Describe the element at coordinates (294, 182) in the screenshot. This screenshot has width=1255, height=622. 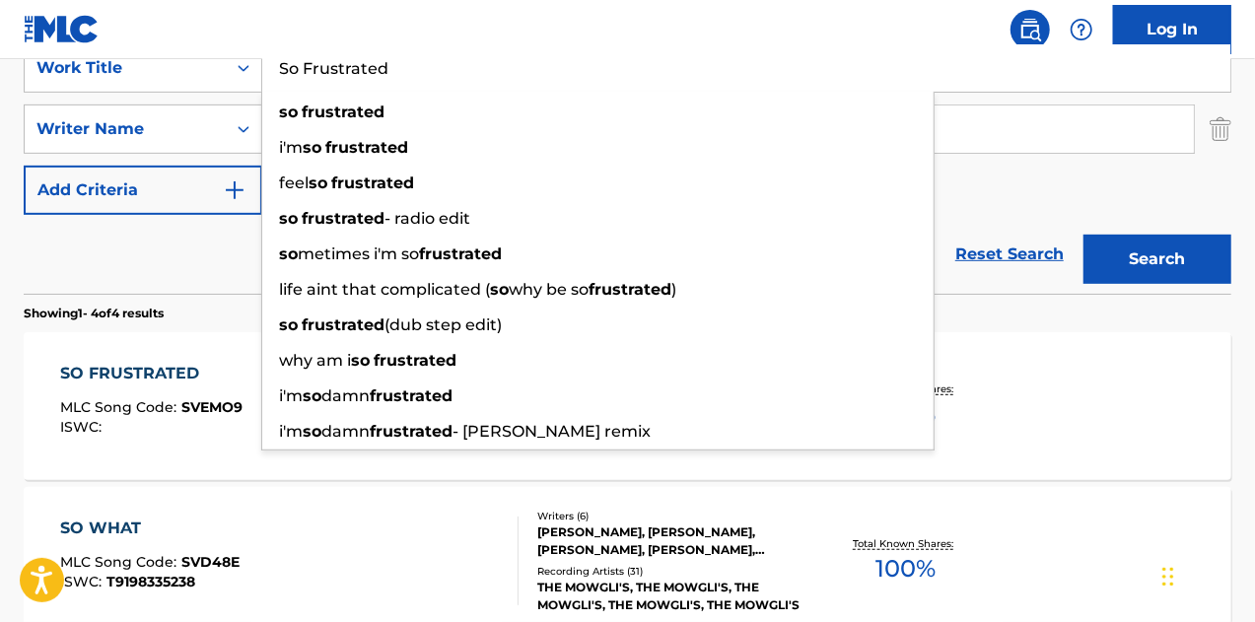
I see `span: feel` at that location.